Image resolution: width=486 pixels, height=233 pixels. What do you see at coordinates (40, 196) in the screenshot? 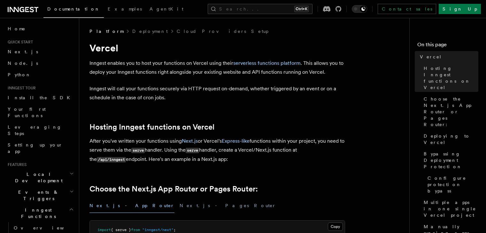
I see `button: Events & Triggers` at bounding box center [40, 196].